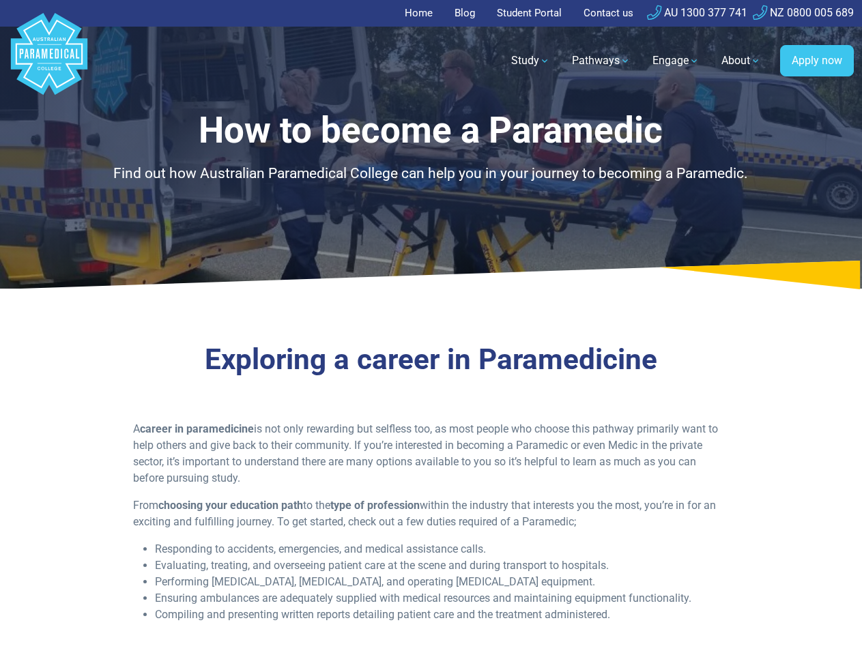 This screenshot has width=862, height=655. I want to click on a: Australian Paramedical College, so click(49, 61).